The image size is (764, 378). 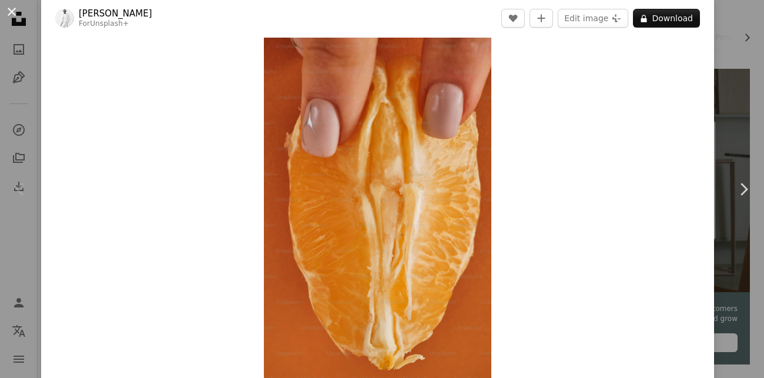 I want to click on button: Edit image, so click(x=593, y=18).